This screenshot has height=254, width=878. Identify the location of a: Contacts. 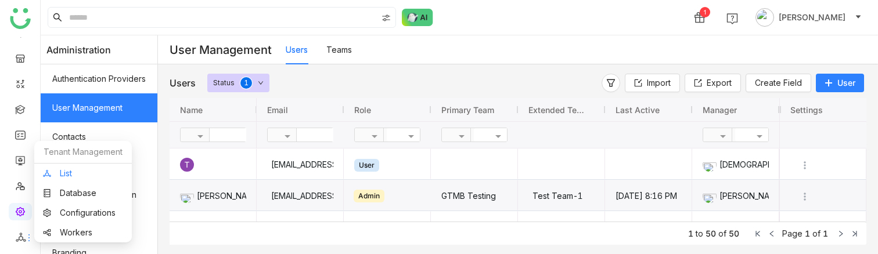
(99, 137).